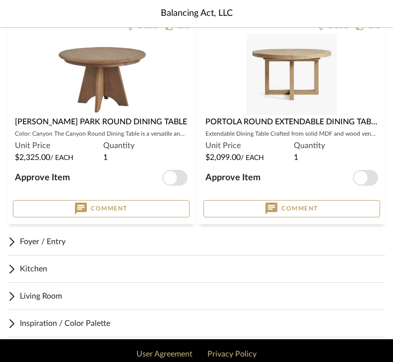  Describe the element at coordinates (202, 324) in the screenshot. I see `span: Inspiration / Color Palette` at that location.